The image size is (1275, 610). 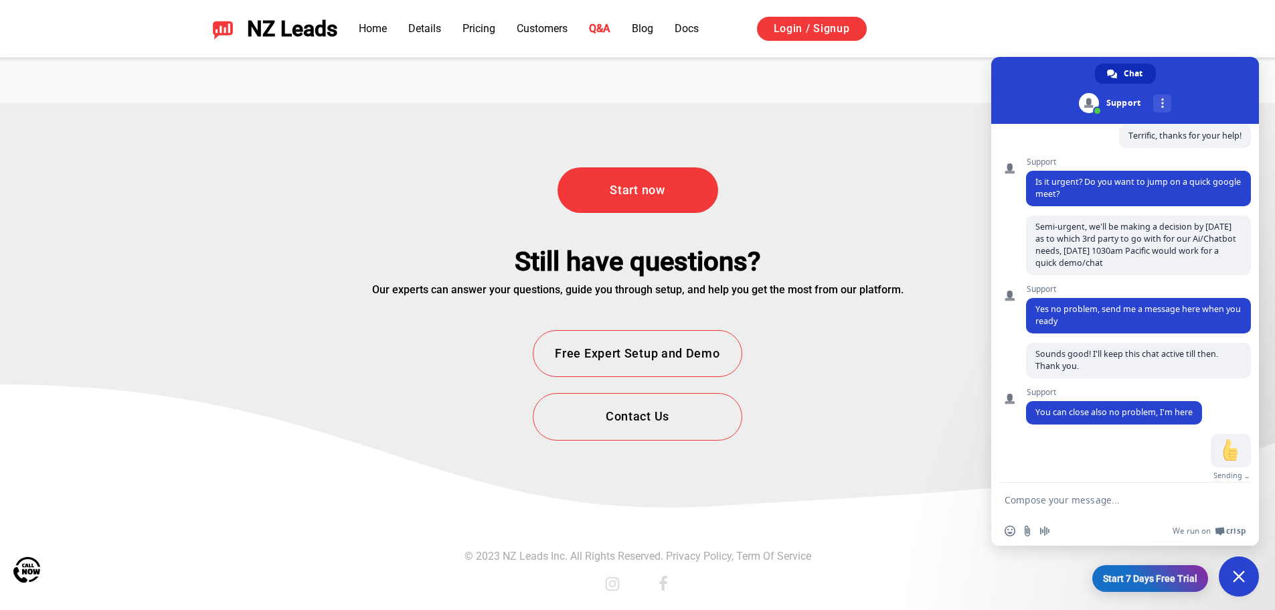 I want to click on span: We run on, so click(x=1191, y=531).